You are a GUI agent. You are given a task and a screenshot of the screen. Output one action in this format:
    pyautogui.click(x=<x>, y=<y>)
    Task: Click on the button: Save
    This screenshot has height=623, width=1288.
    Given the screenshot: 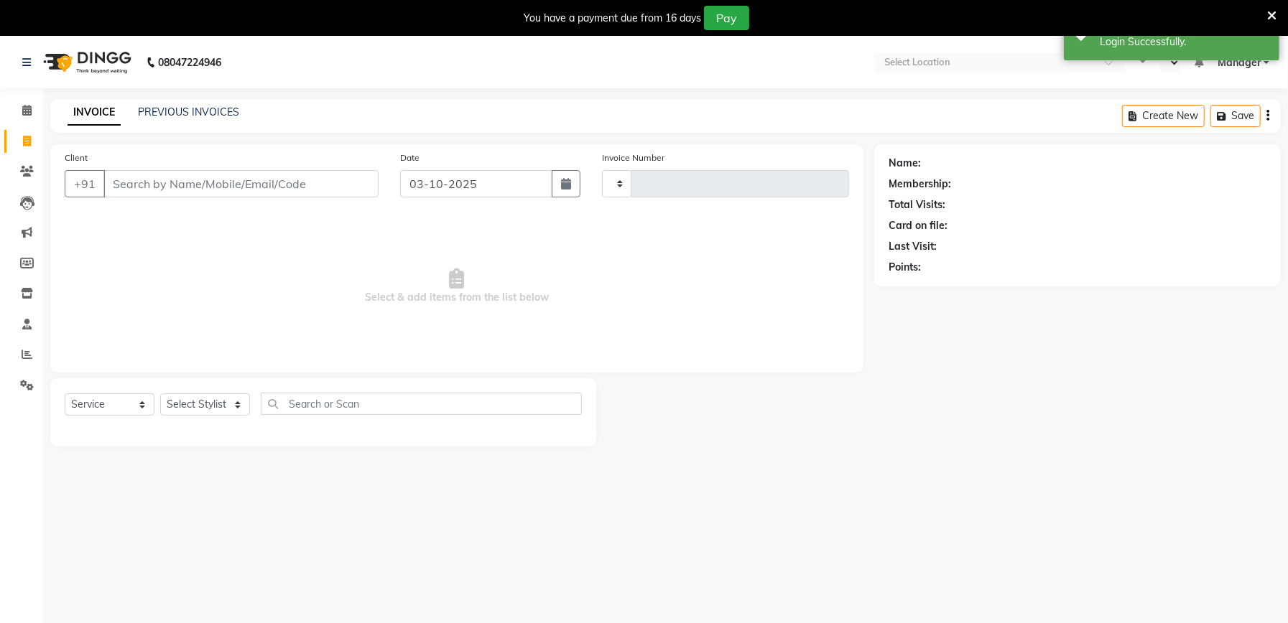 What is the action you would take?
    pyautogui.click(x=1235, y=116)
    